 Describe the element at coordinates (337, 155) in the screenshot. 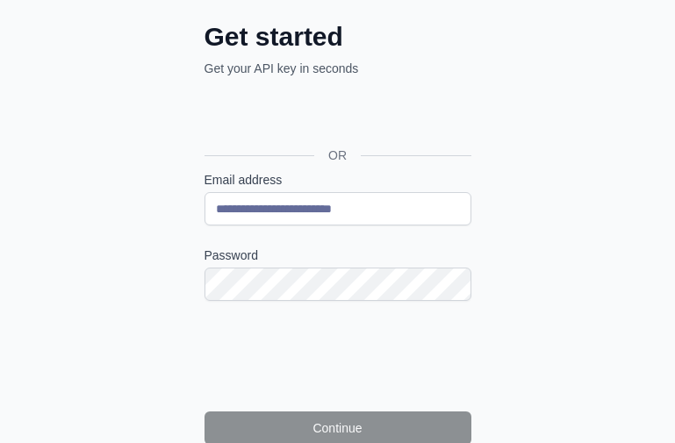

I see `span: OR` at that location.